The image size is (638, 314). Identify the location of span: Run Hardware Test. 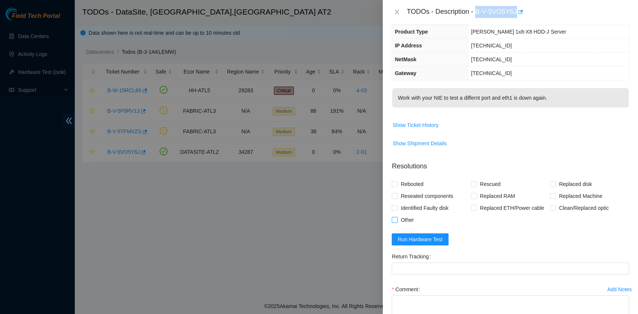
(420, 240).